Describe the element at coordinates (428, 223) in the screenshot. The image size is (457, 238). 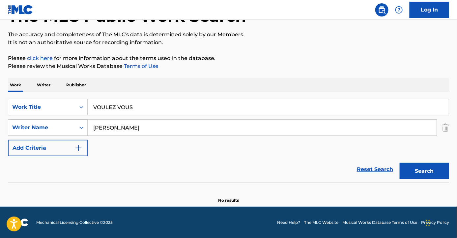
I see `div: ドラッグ` at that location.